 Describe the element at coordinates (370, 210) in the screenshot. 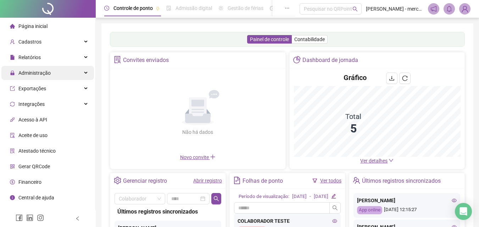

I see `div: App online` at that location.